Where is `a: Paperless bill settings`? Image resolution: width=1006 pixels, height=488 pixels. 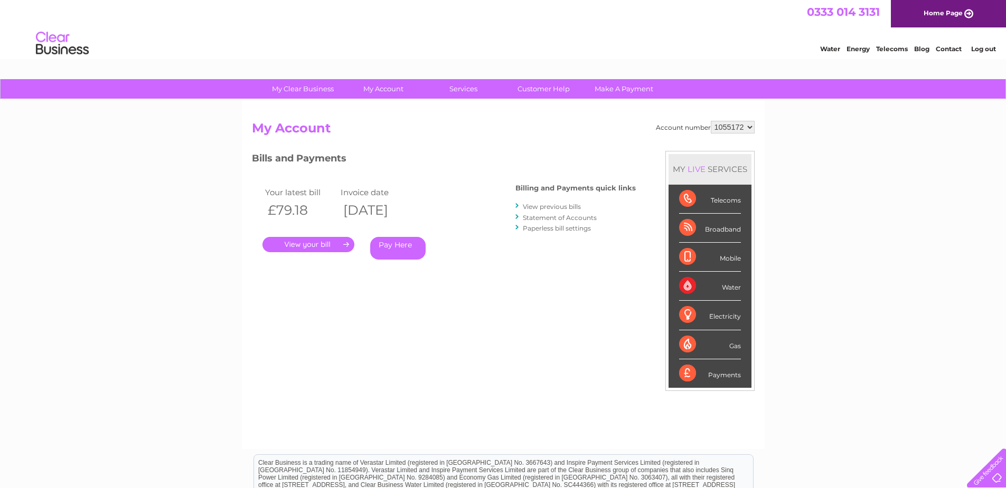 a: Paperless bill settings is located at coordinates (557, 228).